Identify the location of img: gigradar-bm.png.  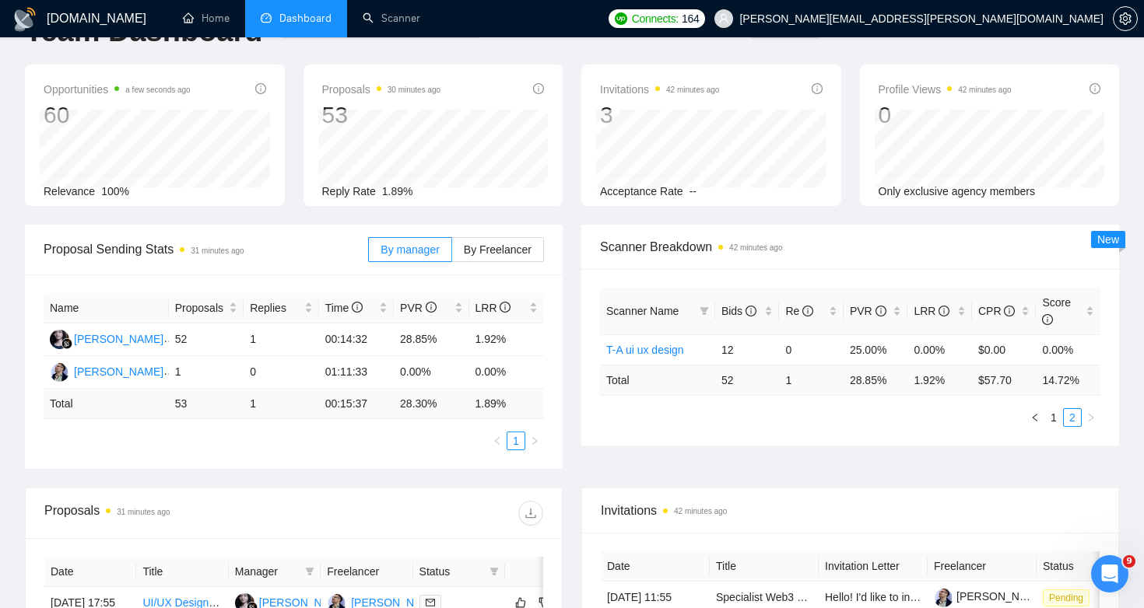
(67, 344).